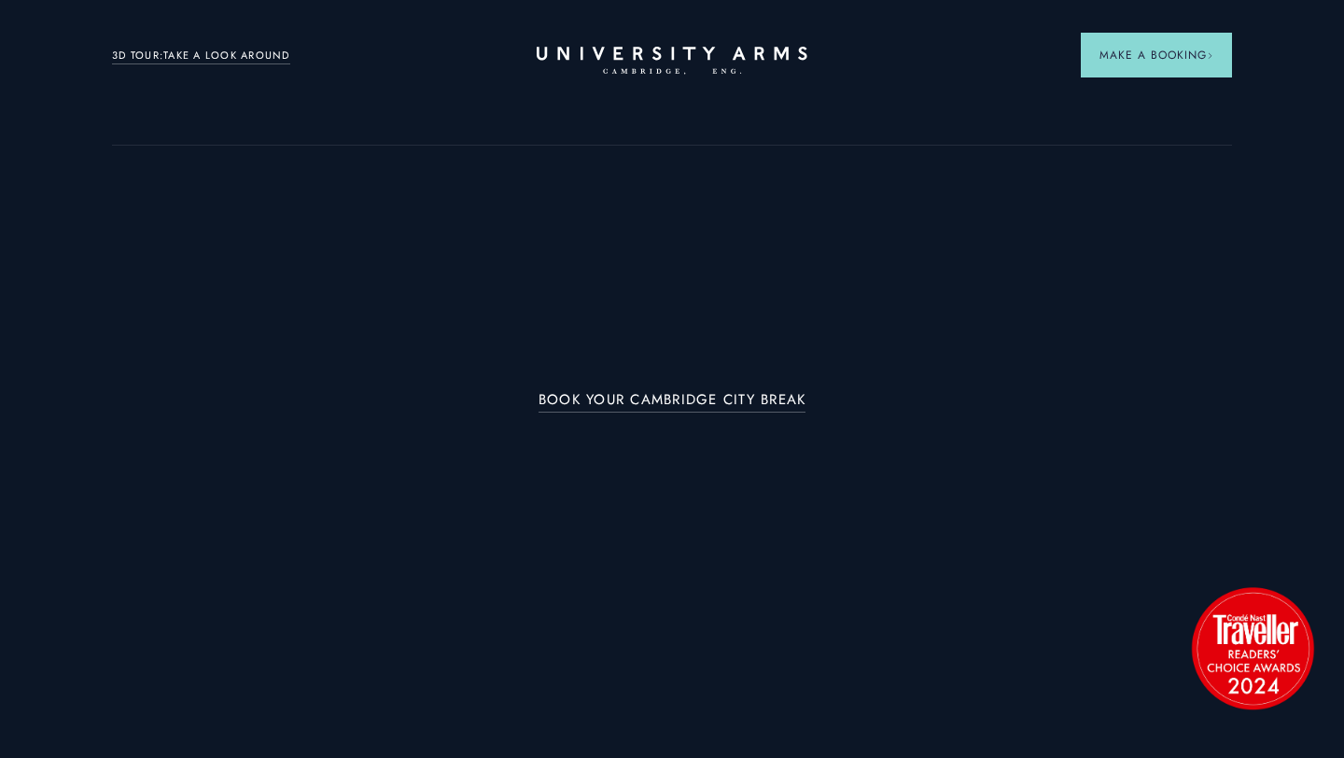 This screenshot has width=1344, height=758. Describe the element at coordinates (1157, 55) in the screenshot. I see `span: Make a Booking` at that location.